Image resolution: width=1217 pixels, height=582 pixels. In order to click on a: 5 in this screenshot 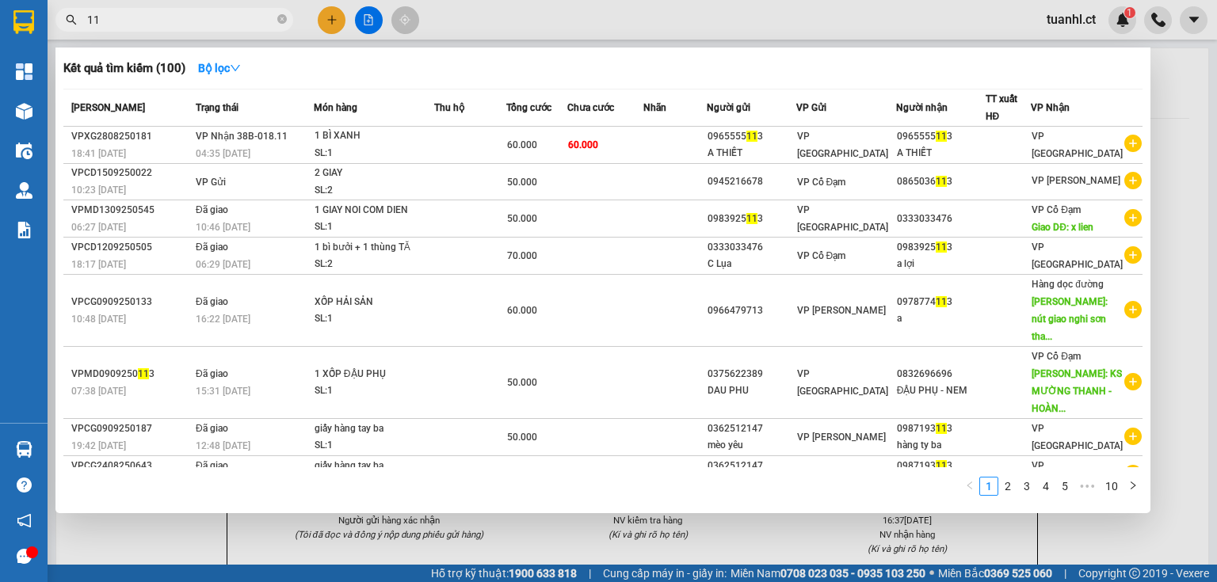, I will do `click(1065, 486)`.